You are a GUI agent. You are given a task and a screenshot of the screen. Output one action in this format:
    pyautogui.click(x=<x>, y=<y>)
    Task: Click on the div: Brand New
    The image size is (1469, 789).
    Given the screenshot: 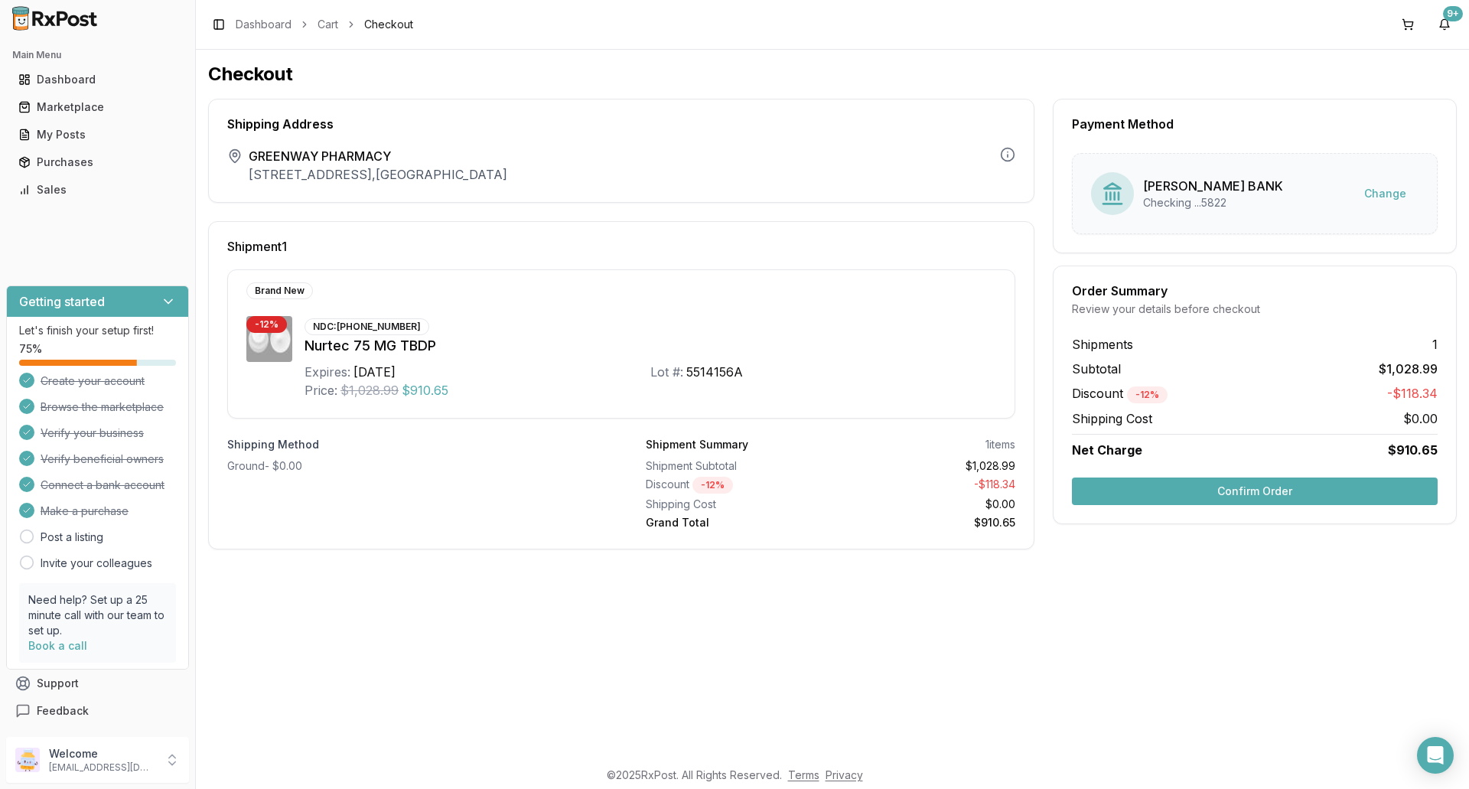 What is the action you would take?
    pyautogui.click(x=279, y=291)
    